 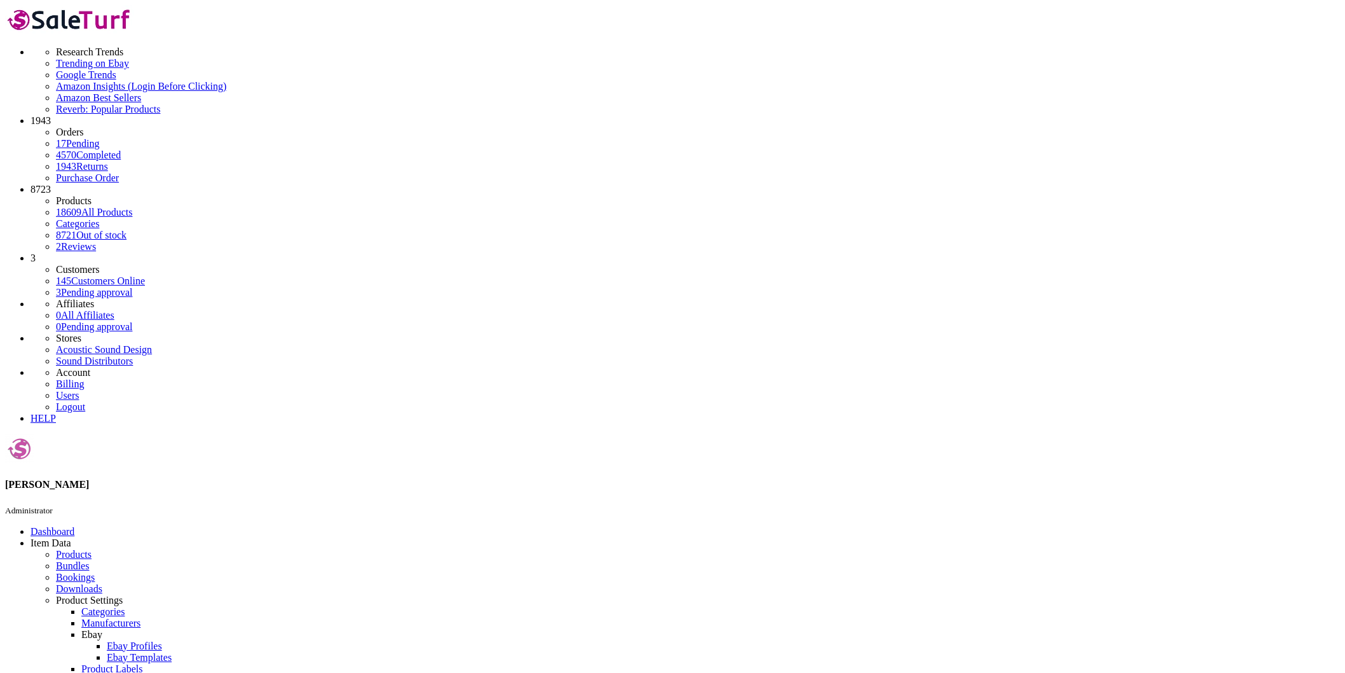 I want to click on img: creinschmidt, so click(x=19, y=448).